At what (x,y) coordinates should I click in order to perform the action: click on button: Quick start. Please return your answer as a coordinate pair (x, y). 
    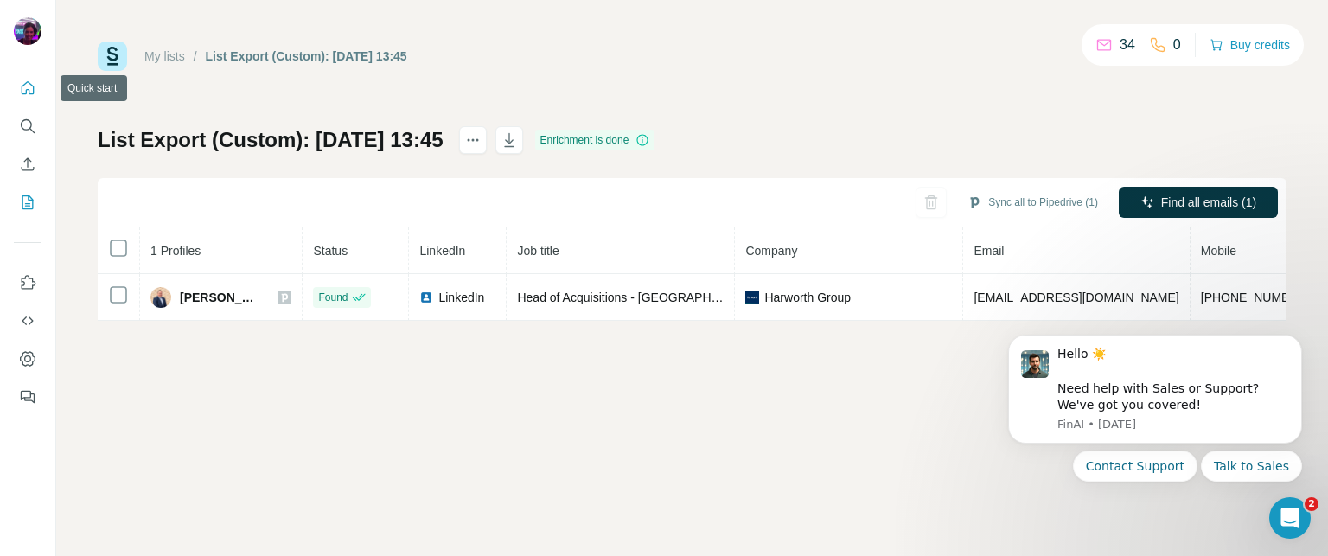
    Looking at the image, I should click on (28, 88).